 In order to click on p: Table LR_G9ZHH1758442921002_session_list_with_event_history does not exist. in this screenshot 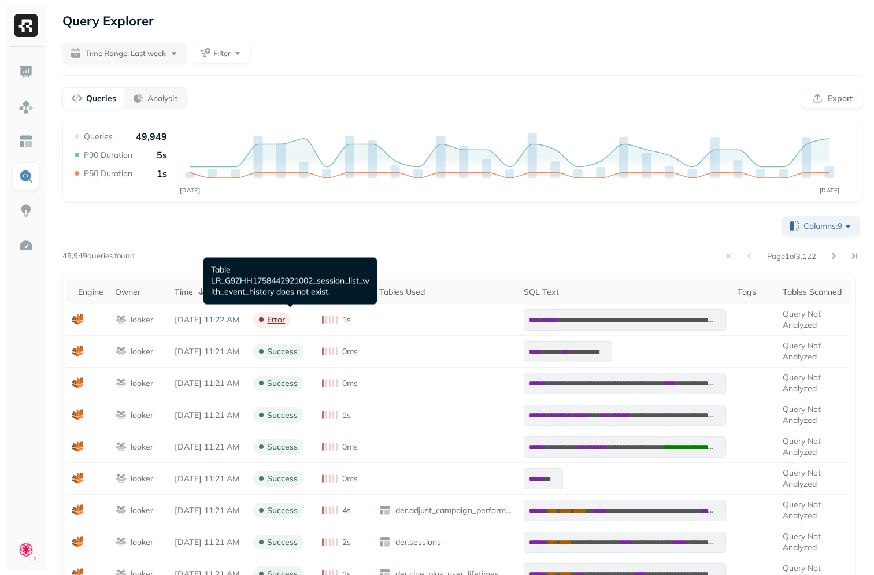, I will do `click(290, 281)`.